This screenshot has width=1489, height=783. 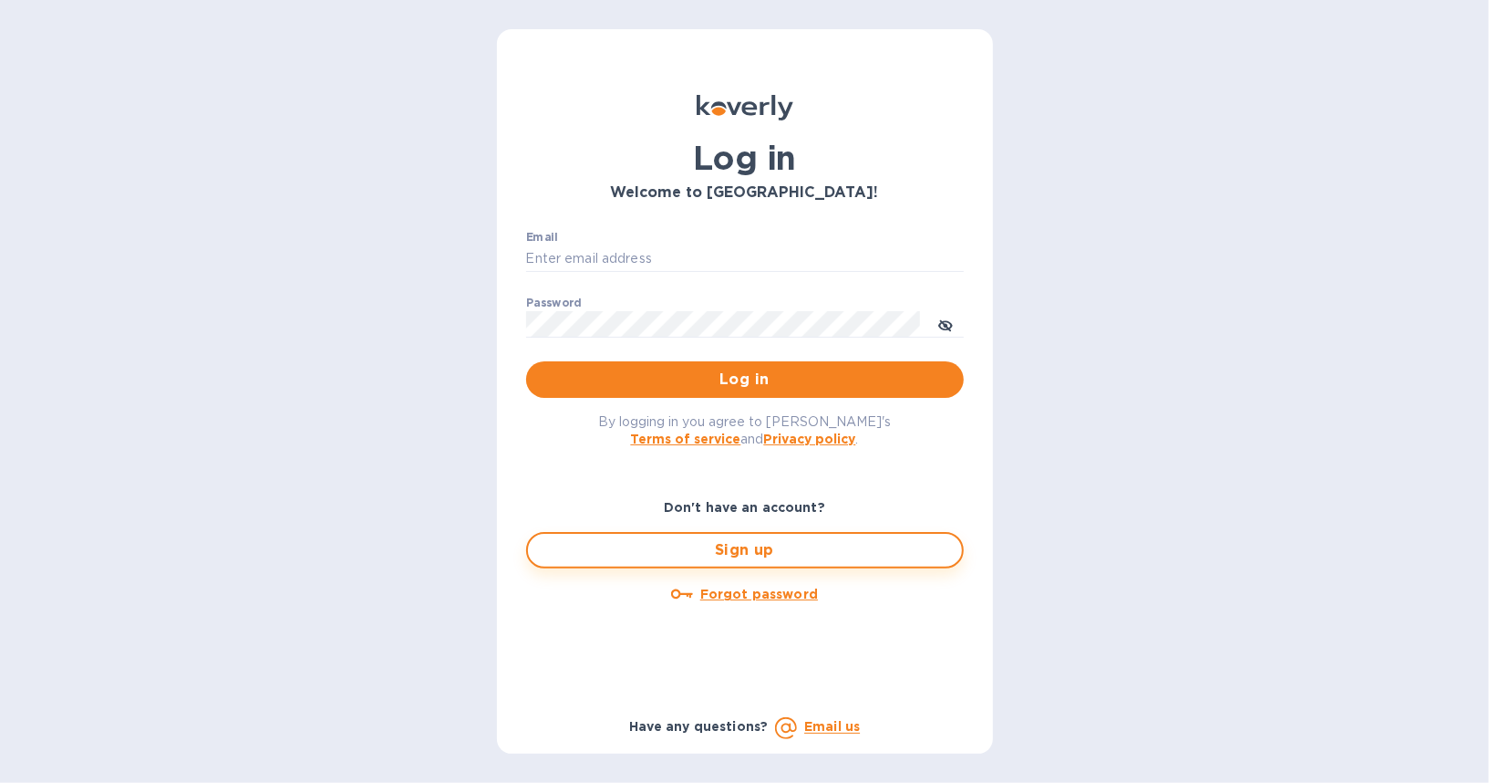 What do you see at coordinates (745, 379) in the screenshot?
I see `button: Log in` at bounding box center [745, 379].